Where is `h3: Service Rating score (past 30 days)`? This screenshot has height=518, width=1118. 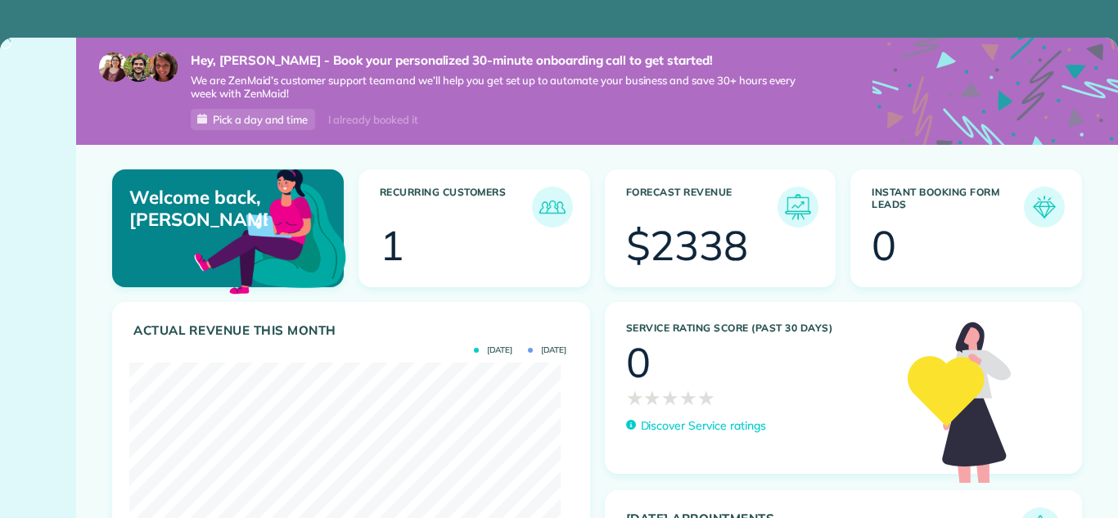 h3: Service Rating score (past 30 days) is located at coordinates (759, 328).